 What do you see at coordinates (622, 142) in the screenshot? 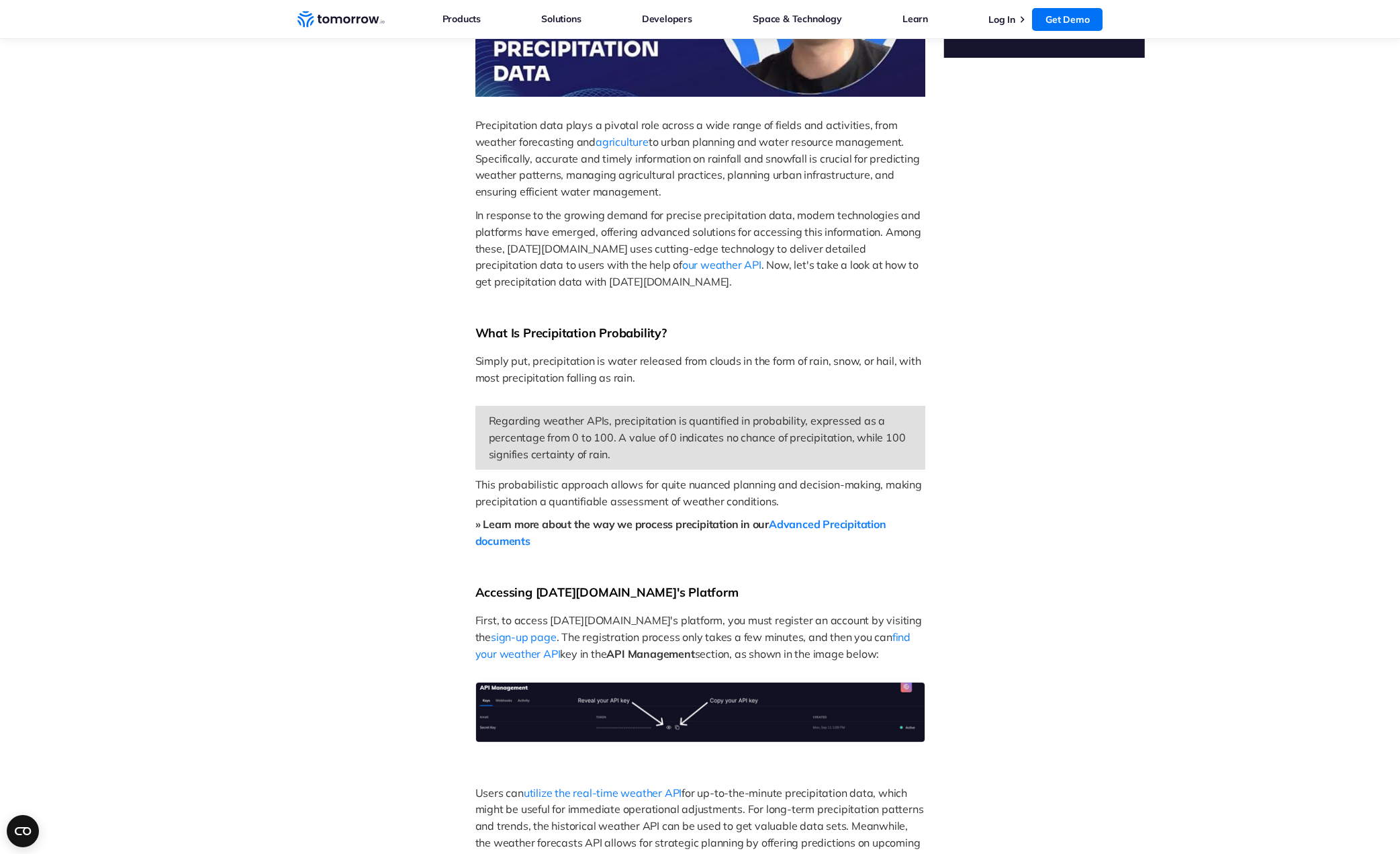
I see `a: agriculture` at bounding box center [622, 142].